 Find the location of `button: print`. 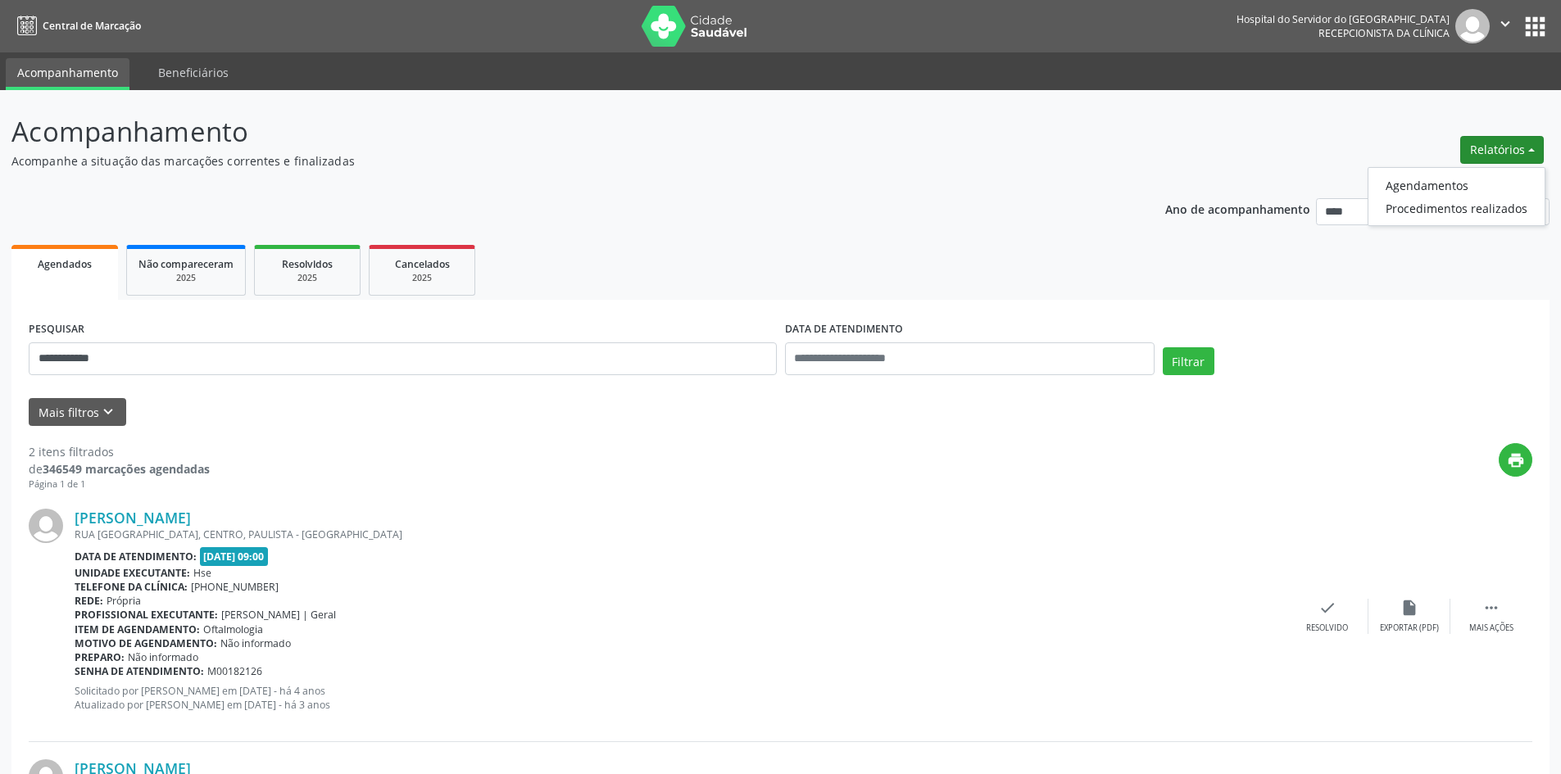

button: print is located at coordinates (1515, 460).